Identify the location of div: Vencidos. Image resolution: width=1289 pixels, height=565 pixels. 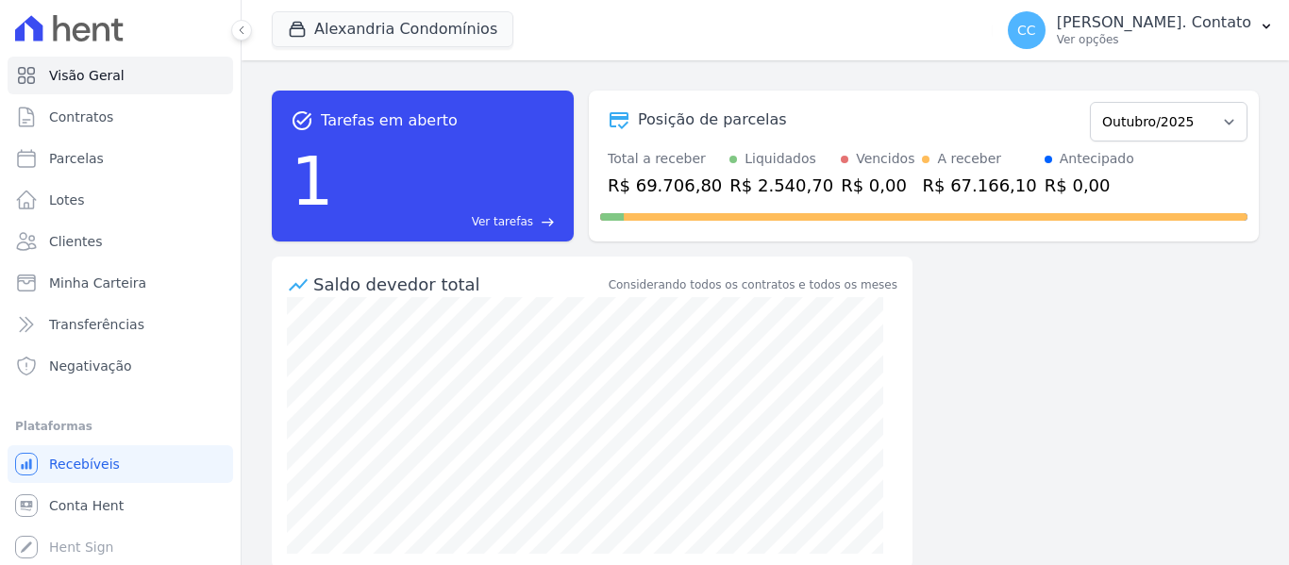
(885, 158).